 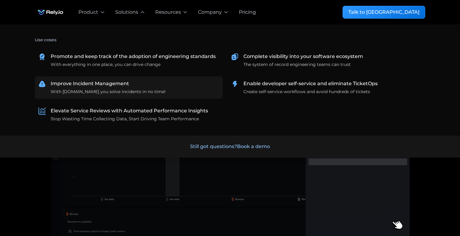 What do you see at coordinates (129, 60) in the screenshot?
I see `a: Promote and keep track of the adoption of engineering standardsWith everything in one place, you ...` at bounding box center [129, 60].